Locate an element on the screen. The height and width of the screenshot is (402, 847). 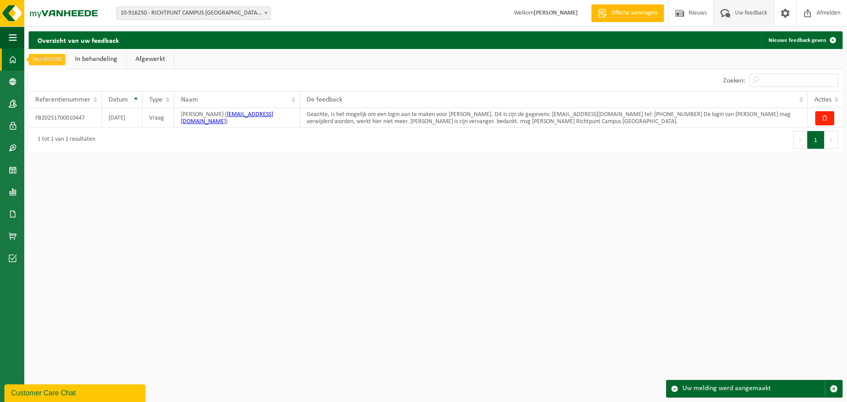
a: Nieuw is located at coordinates (47, 59).